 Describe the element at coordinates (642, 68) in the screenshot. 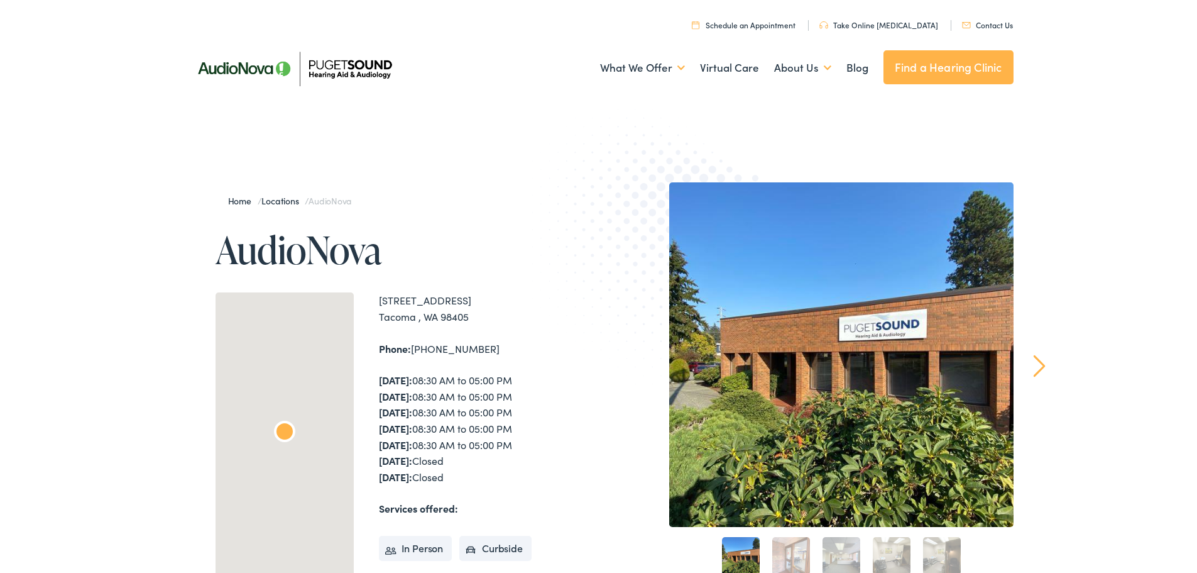

I see `a: What We Offer` at that location.